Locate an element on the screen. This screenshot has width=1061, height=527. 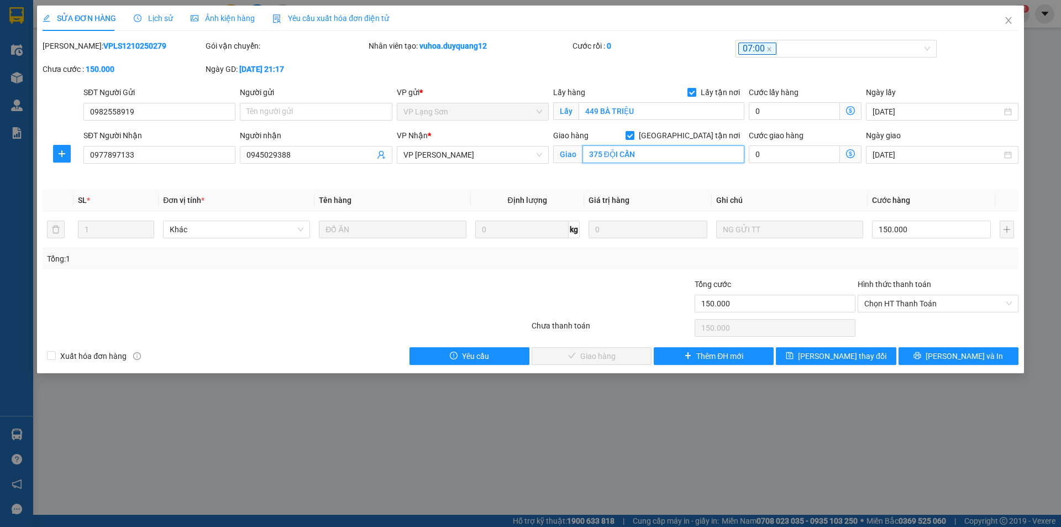
button: checkGiao hàng is located at coordinates (591, 356).